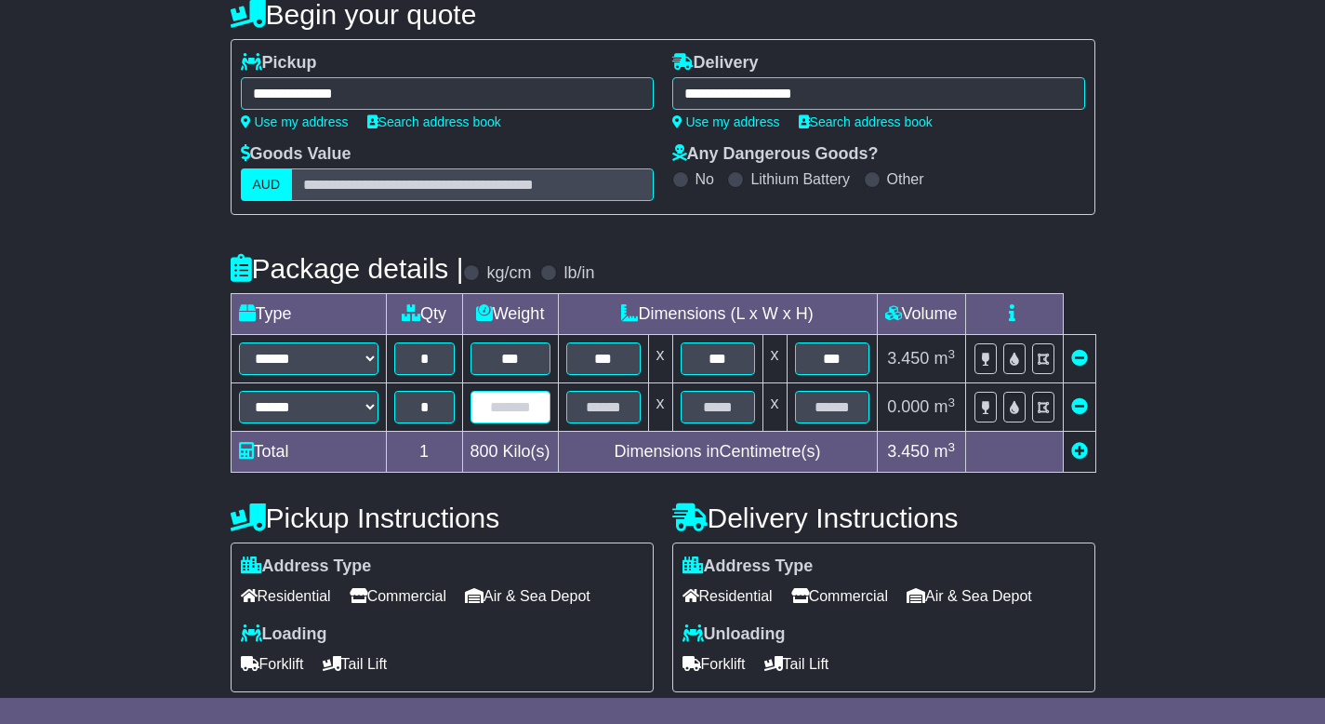 The height and width of the screenshot is (724, 1325). What do you see at coordinates (510, 452) in the screenshot?
I see `td: Kilo(s)` at bounding box center [510, 452].